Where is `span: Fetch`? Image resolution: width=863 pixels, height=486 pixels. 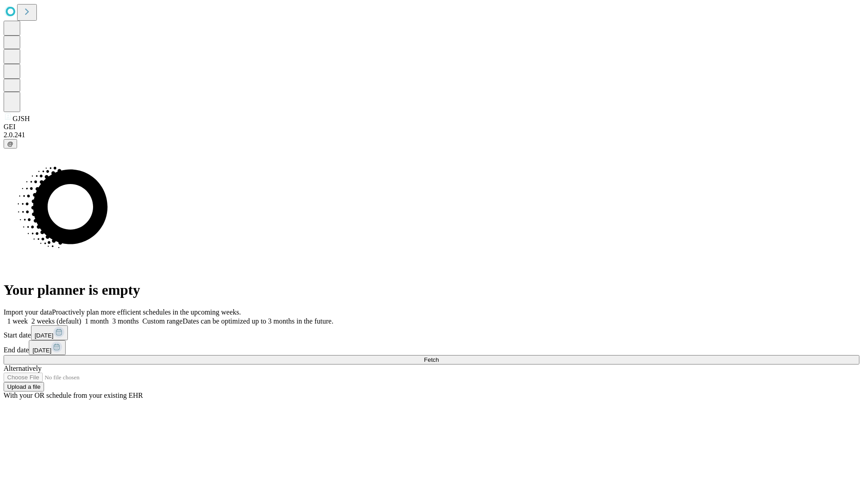 span: Fetch is located at coordinates (431, 359).